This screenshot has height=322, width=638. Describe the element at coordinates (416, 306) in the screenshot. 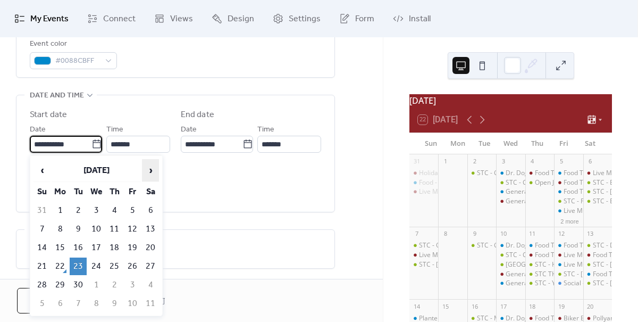

I see `div: 14` at that location.